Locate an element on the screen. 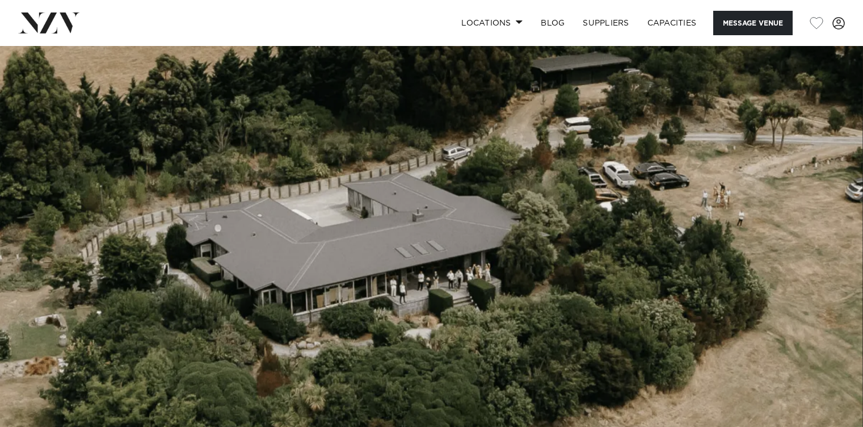  a: Capacities is located at coordinates (672, 23).